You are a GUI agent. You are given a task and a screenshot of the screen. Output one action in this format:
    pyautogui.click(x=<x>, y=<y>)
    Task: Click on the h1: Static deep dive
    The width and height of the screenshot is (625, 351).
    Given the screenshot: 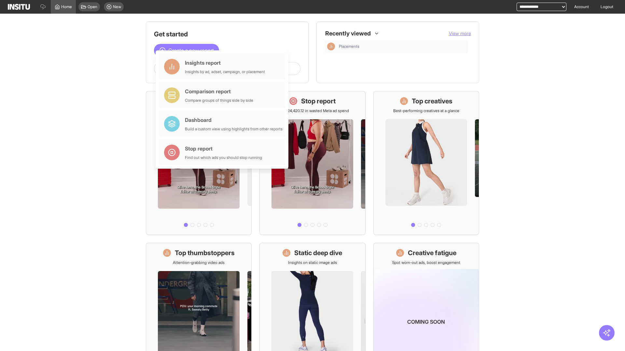 What is the action you would take?
    pyautogui.click(x=318, y=253)
    